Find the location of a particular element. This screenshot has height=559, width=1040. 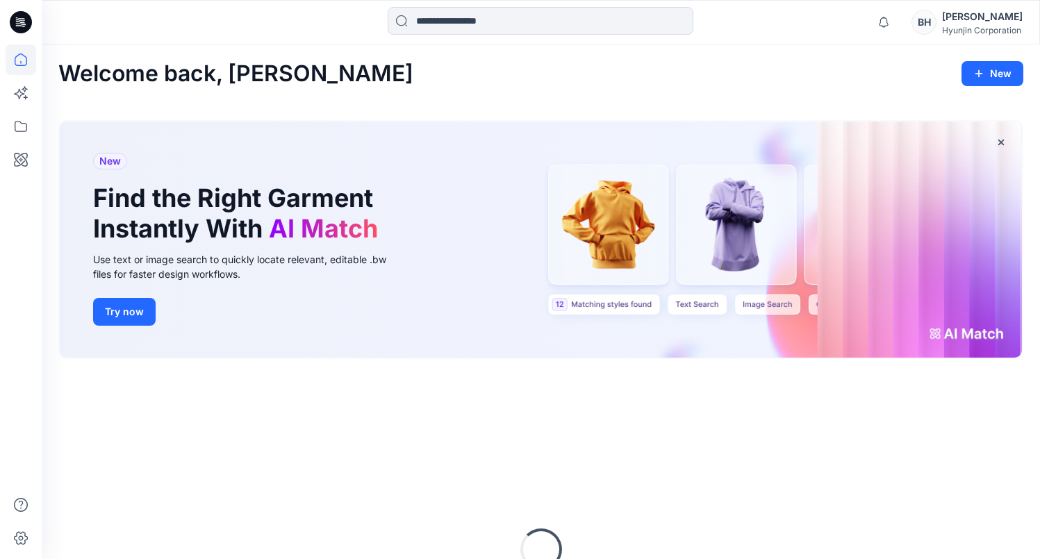

button: Try now is located at coordinates (124, 312).